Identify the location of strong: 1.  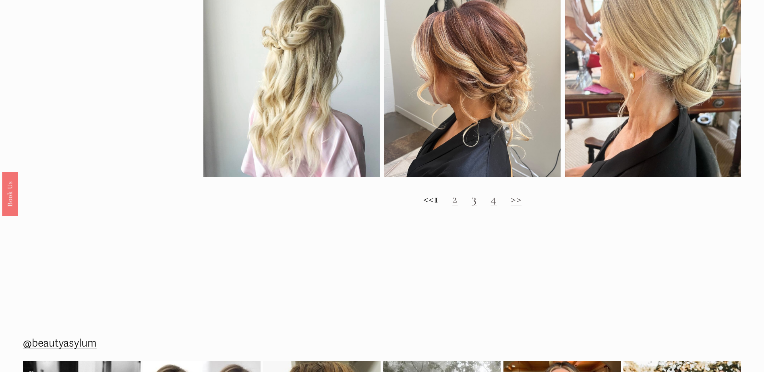
(436, 198).